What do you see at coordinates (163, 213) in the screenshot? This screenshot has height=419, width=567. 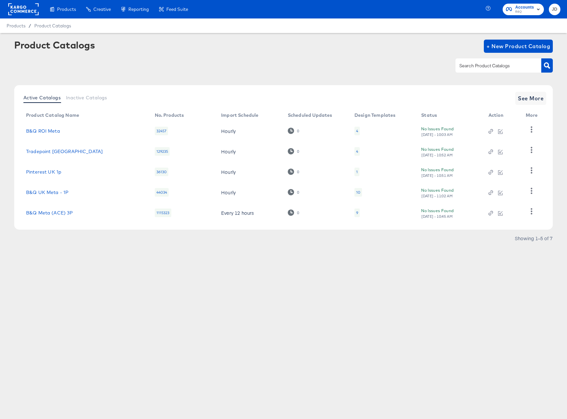 I see `div: 1115323` at bounding box center [163, 213].